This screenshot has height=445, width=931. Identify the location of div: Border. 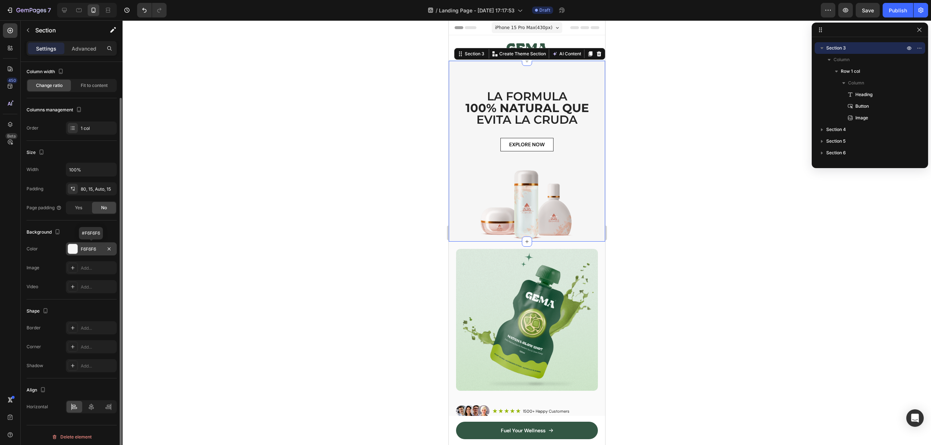
(33, 328).